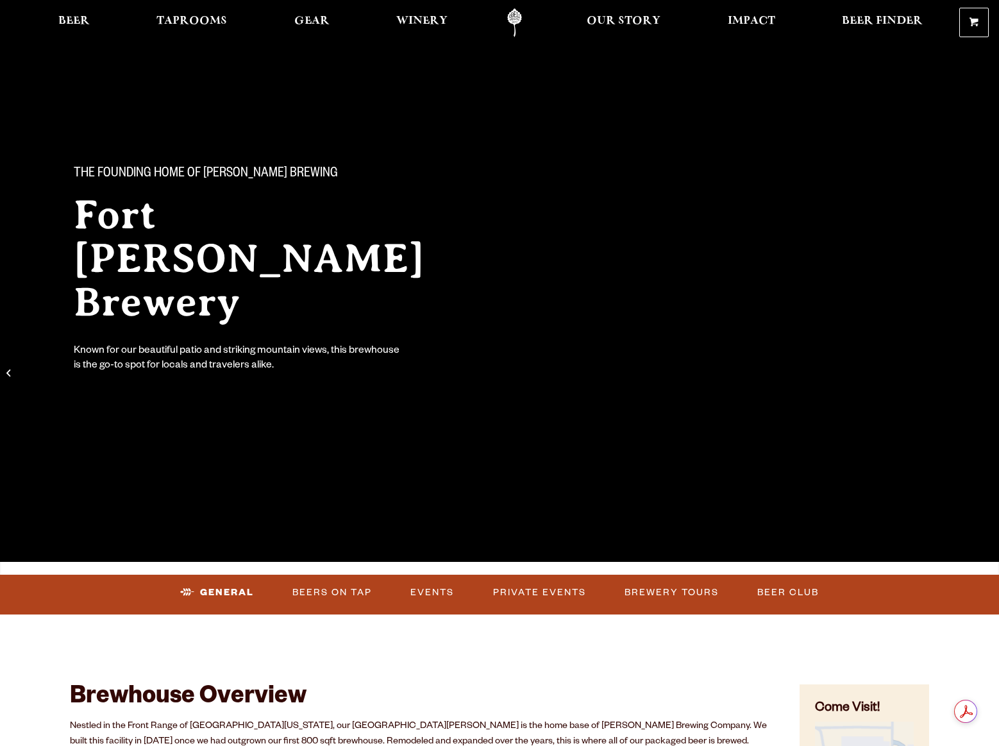 The image size is (999, 746). I want to click on a: Brewery Tours, so click(671, 592).